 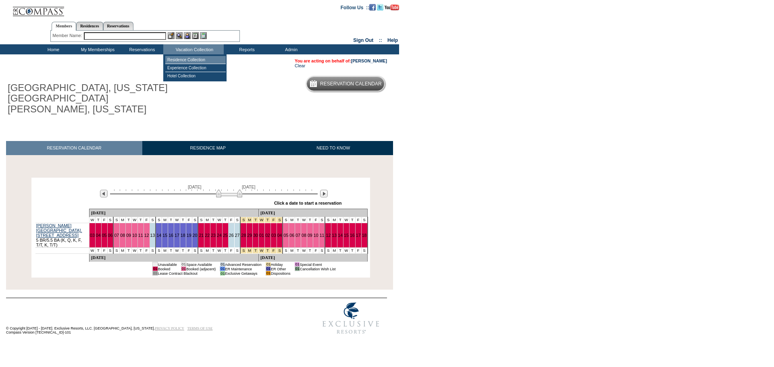 I want to click on a: 11, so click(x=141, y=236).